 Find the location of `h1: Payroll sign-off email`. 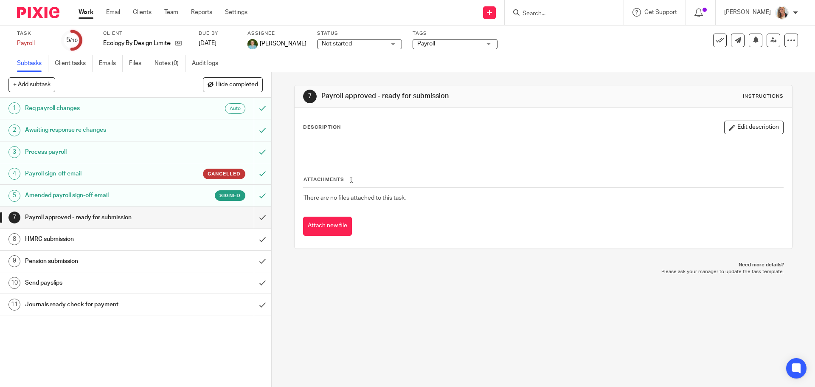

h1: Payroll sign-off email is located at coordinates (99, 174).